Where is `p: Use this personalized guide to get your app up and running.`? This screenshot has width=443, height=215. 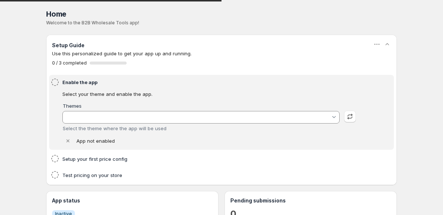
p: Use this personalized guide to get your app up and running. is located at coordinates (221, 53).